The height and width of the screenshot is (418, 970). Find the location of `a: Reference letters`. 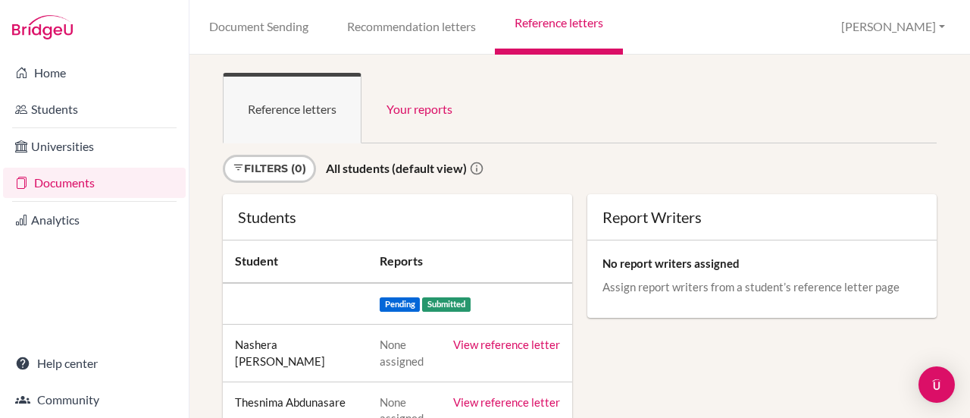

a: Reference letters is located at coordinates (292, 108).